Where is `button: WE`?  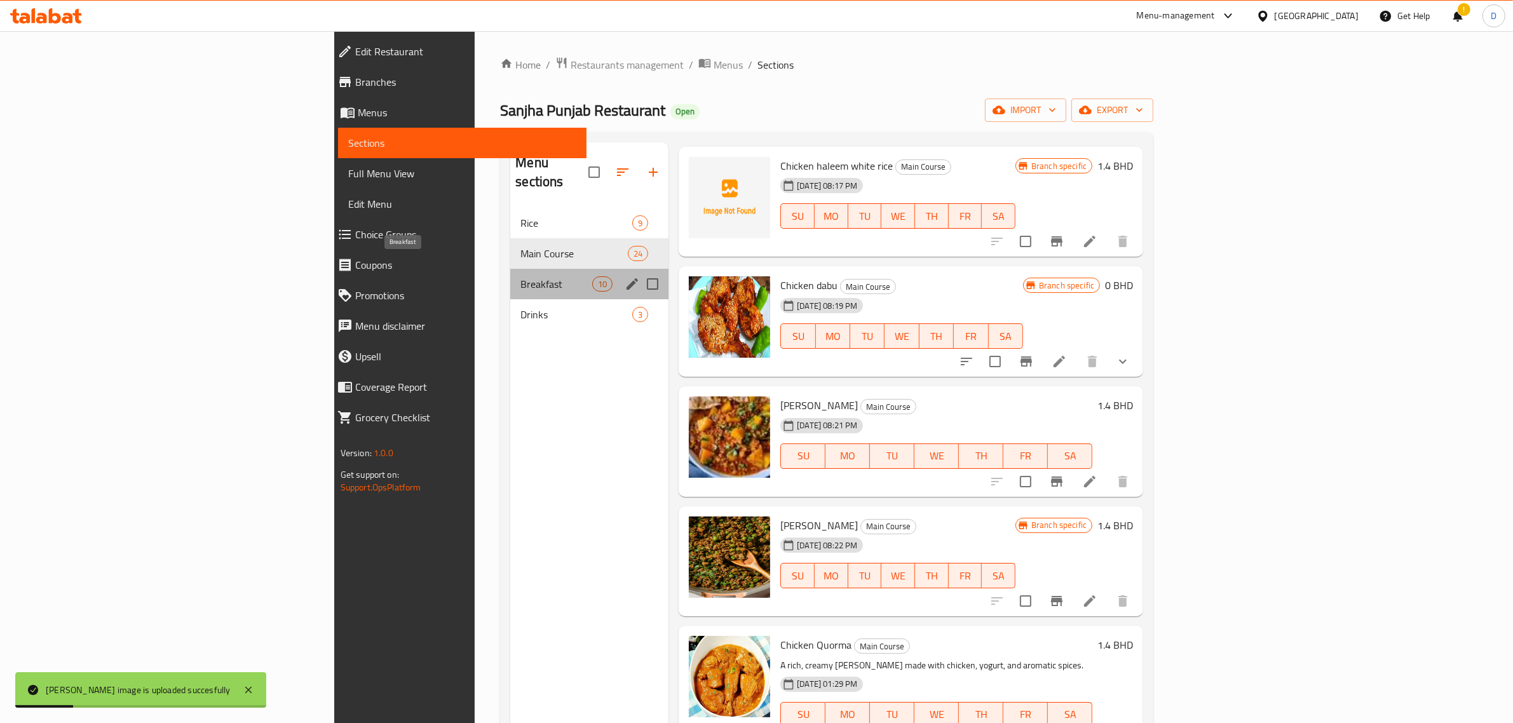 button: WE is located at coordinates (902, 336).